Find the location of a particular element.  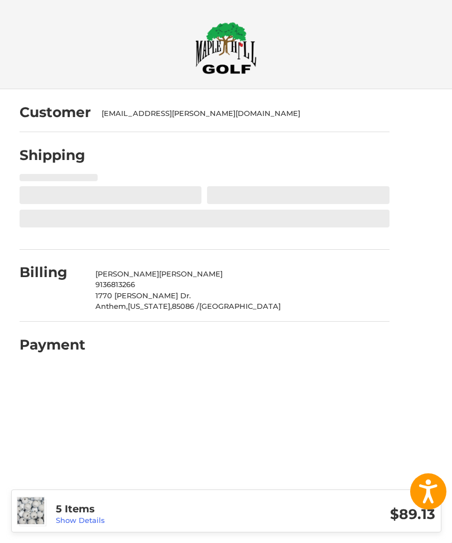

img: Maple Hill Golf is located at coordinates (226, 48).